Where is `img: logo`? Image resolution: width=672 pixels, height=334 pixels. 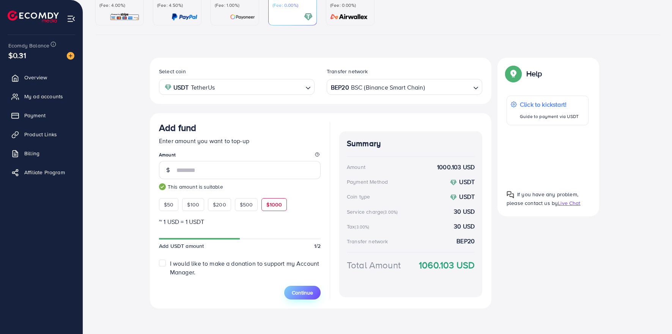 img: logo is located at coordinates (33, 16).